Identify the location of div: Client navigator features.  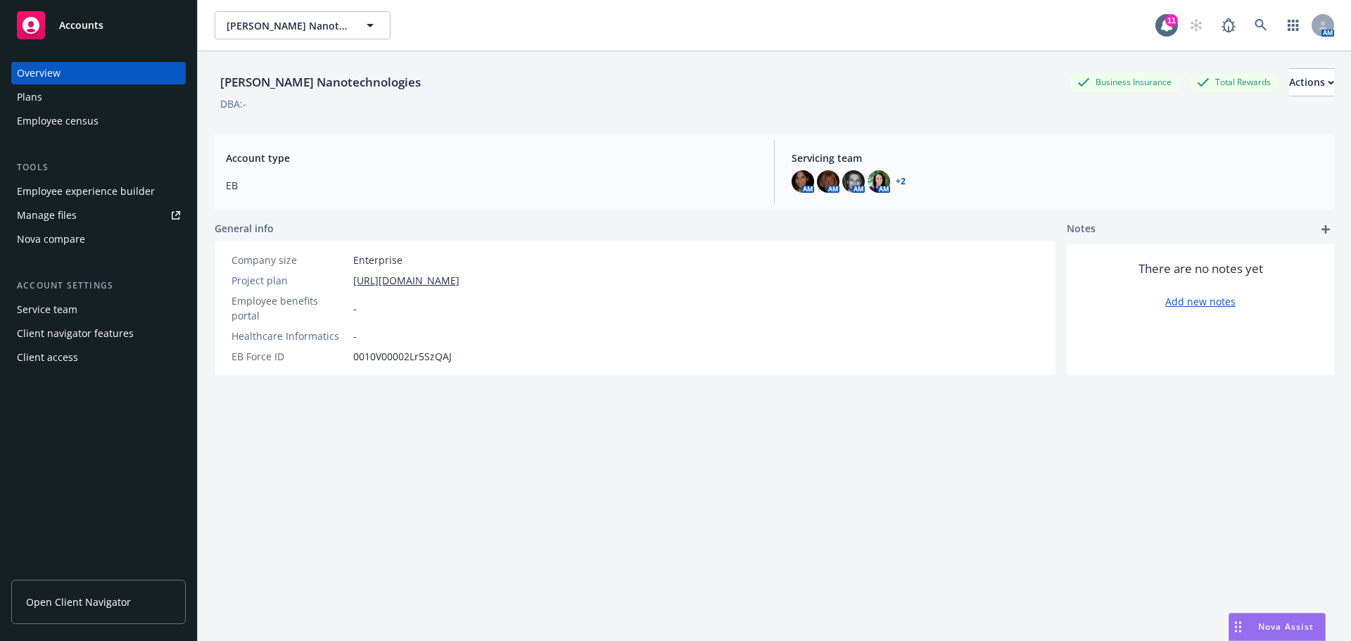
(75, 334).